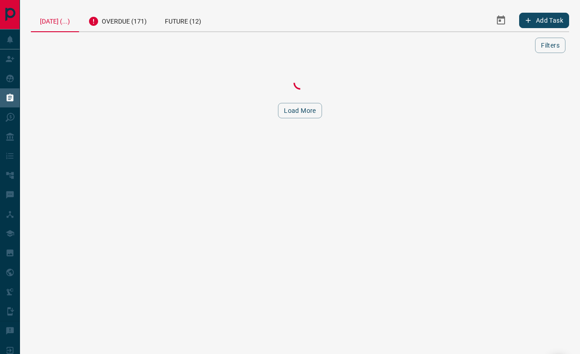 The width and height of the screenshot is (580, 354). I want to click on div: Future (12), so click(183, 20).